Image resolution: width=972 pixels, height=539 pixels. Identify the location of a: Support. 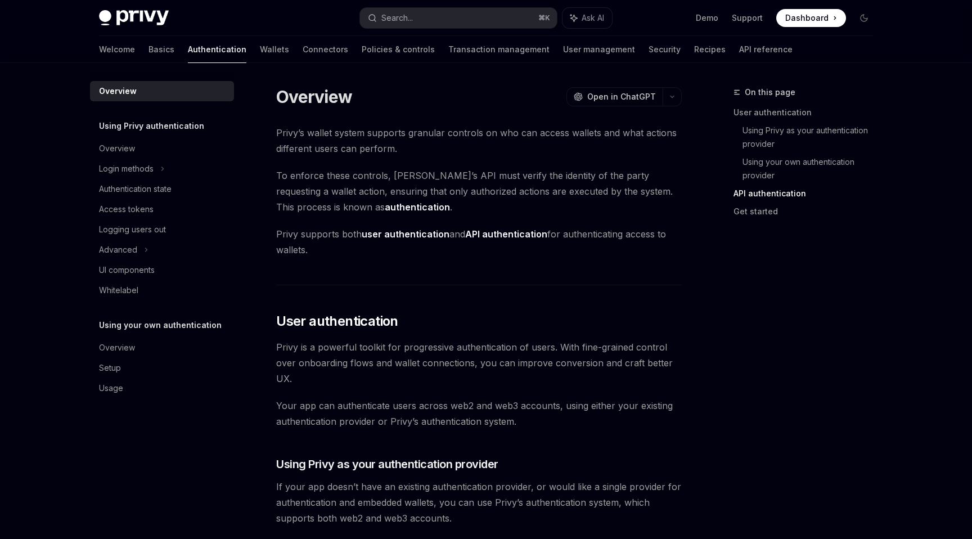
(747, 18).